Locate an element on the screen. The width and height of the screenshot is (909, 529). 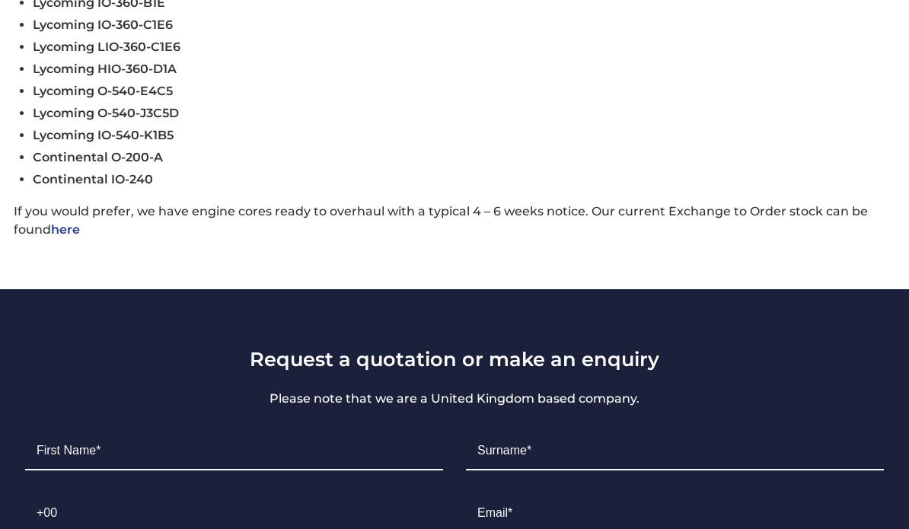
p: If you would prefer, we have engine cores ready to overhaul with a typical 4 – 6 weeks notice. Ou... is located at coordinates (455, 221).